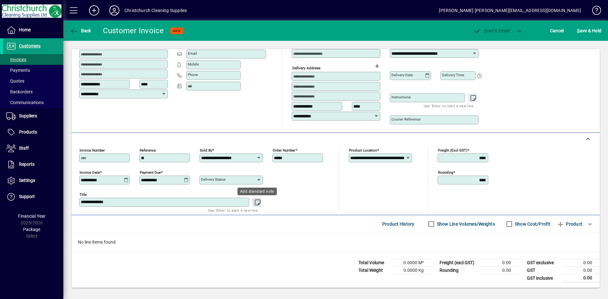 The width and height of the screenshot is (608, 299). I want to click on mat-label: Instructions, so click(401, 97).